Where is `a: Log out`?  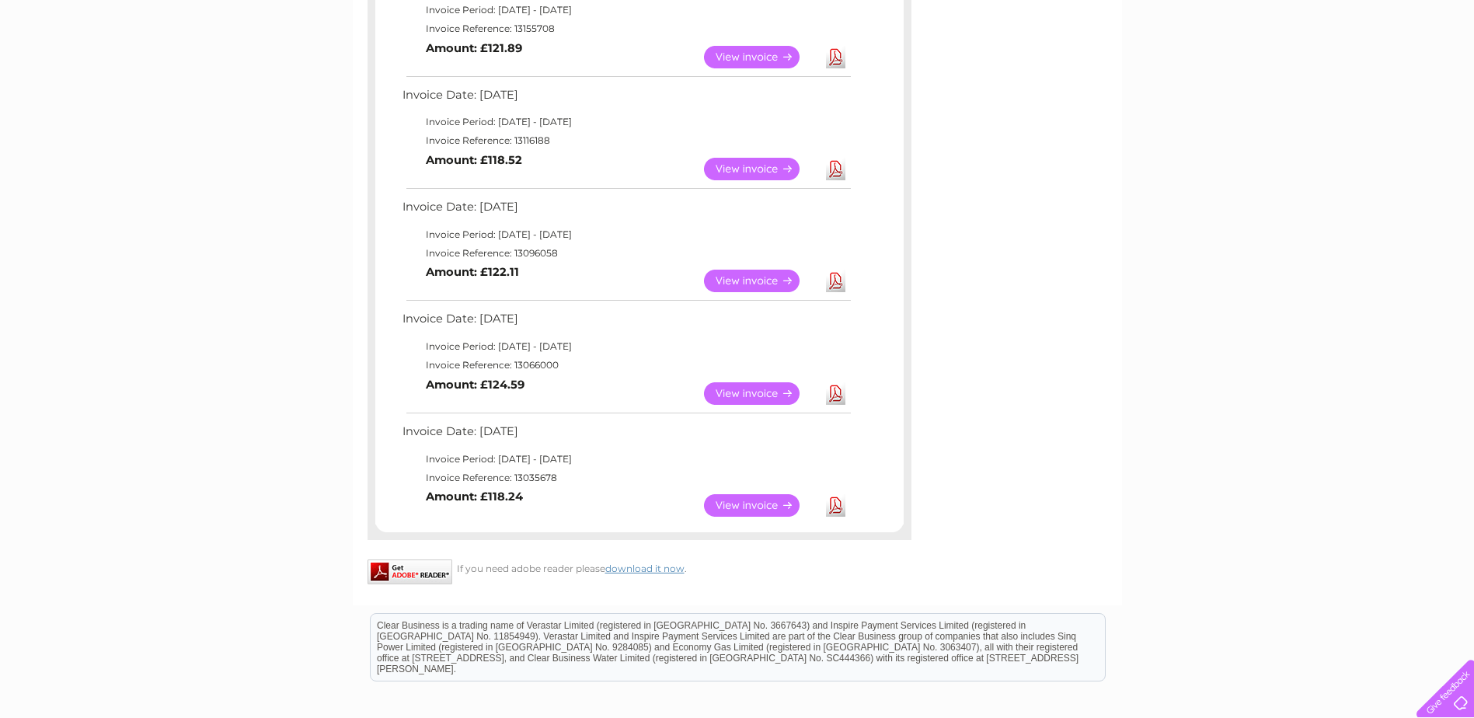
a: Log out is located at coordinates (1440, 71).